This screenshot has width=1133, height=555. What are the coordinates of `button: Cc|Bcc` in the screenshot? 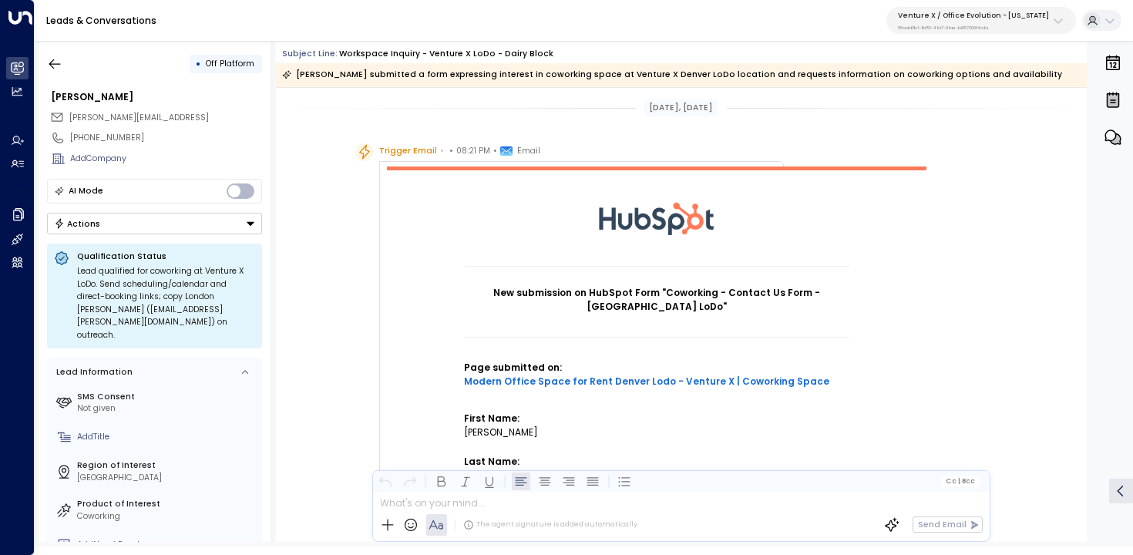 It's located at (961, 481).